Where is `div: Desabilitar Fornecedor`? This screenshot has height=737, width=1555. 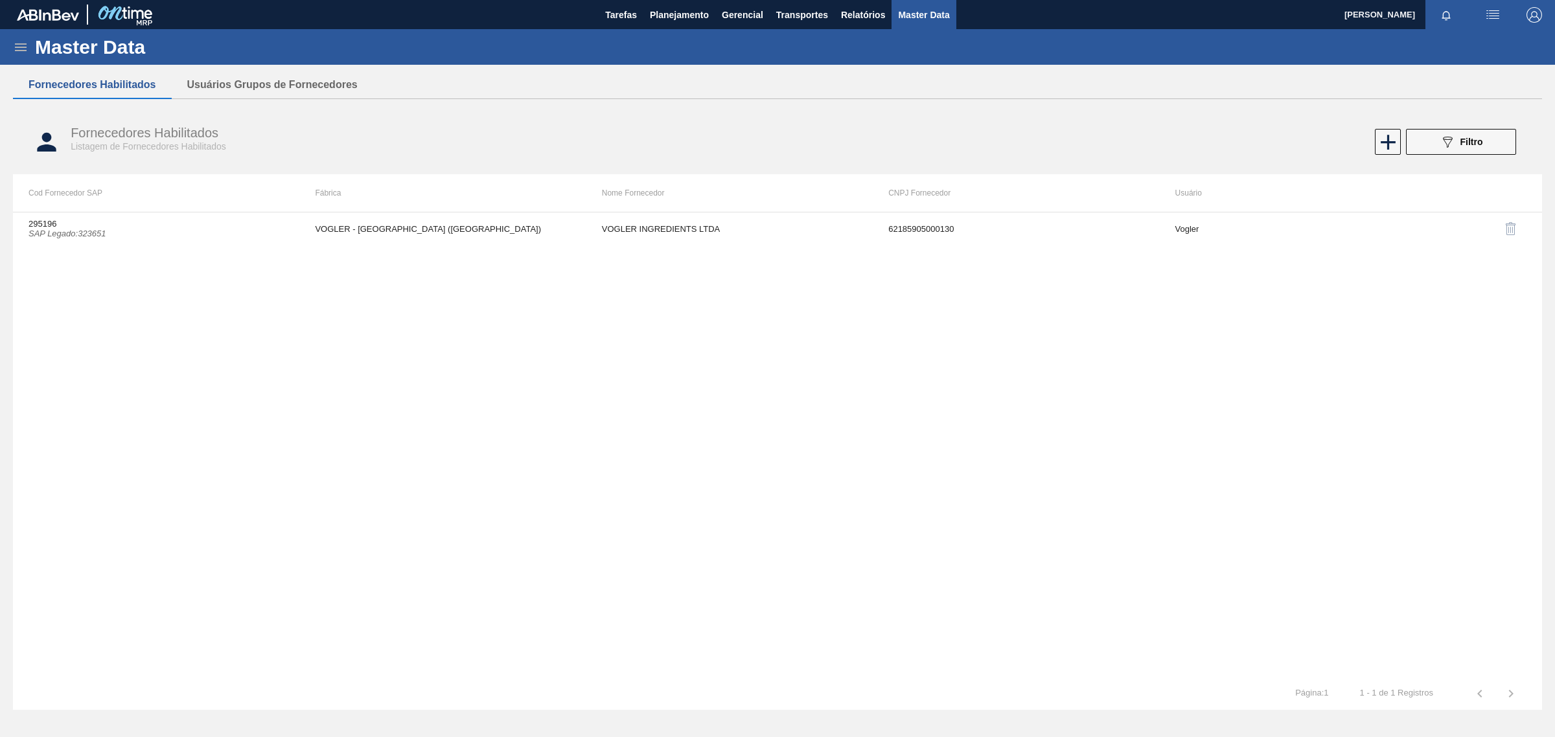 div: Desabilitar Fornecedor is located at coordinates (1494, 229).